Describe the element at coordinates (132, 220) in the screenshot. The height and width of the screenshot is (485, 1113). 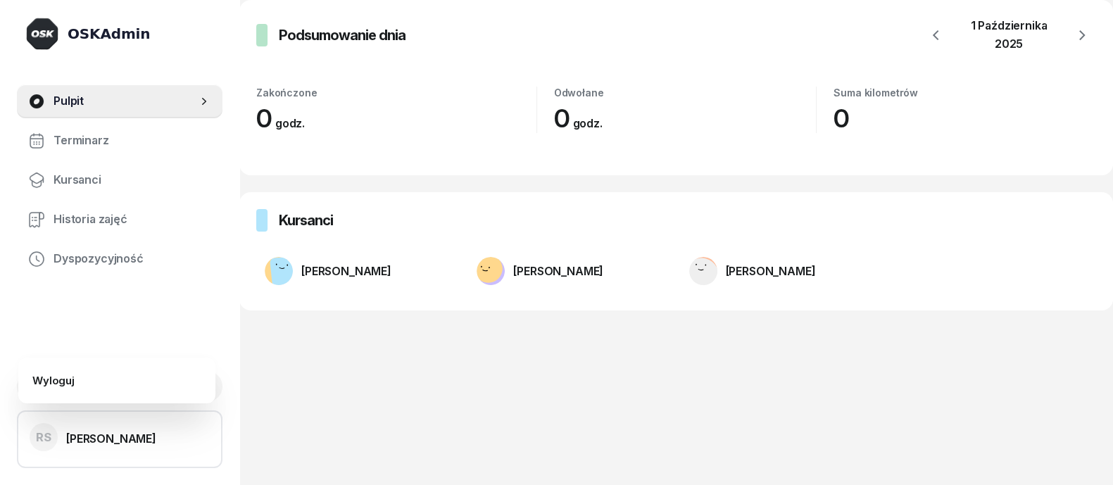
I see `span: Historia zajęć` at that location.